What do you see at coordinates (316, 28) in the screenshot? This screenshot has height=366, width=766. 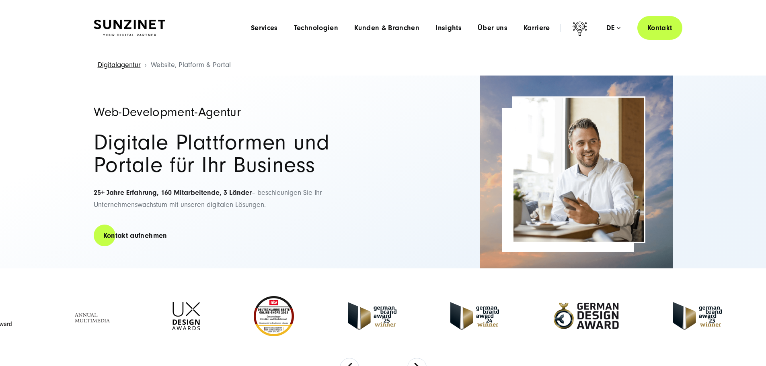 I see `span: Technologien` at bounding box center [316, 28].